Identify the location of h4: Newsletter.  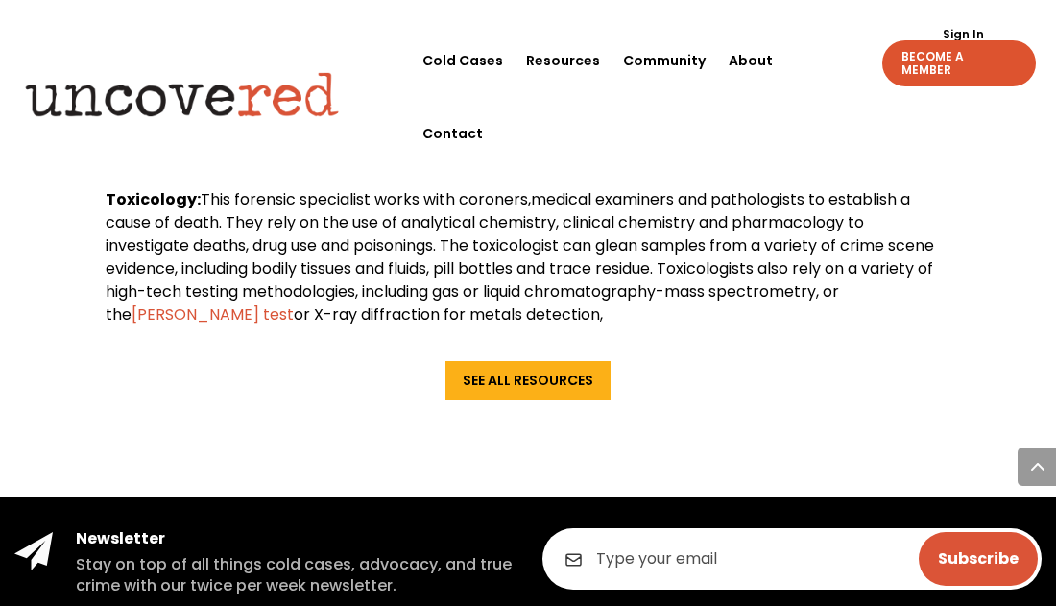
(295, 539).